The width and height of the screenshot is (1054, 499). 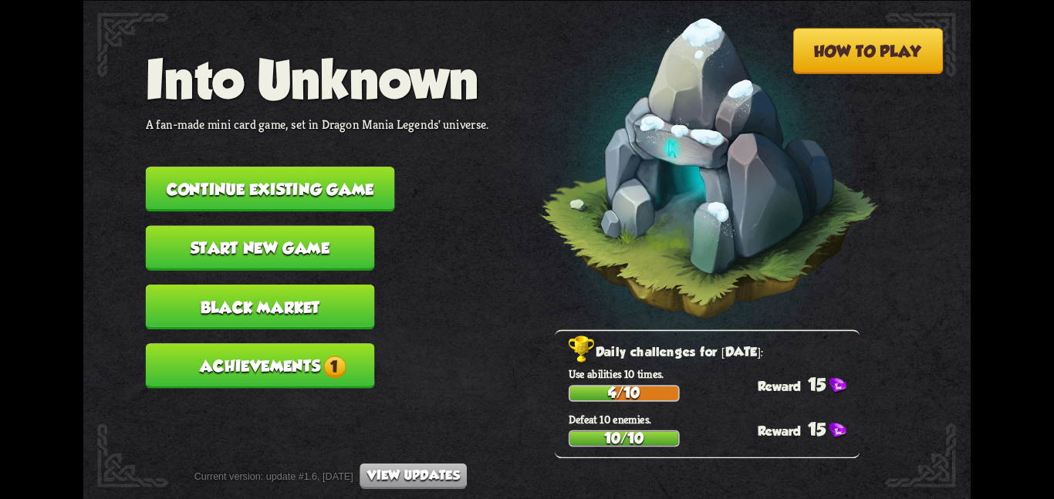 I want to click on span: 1, so click(x=334, y=367).